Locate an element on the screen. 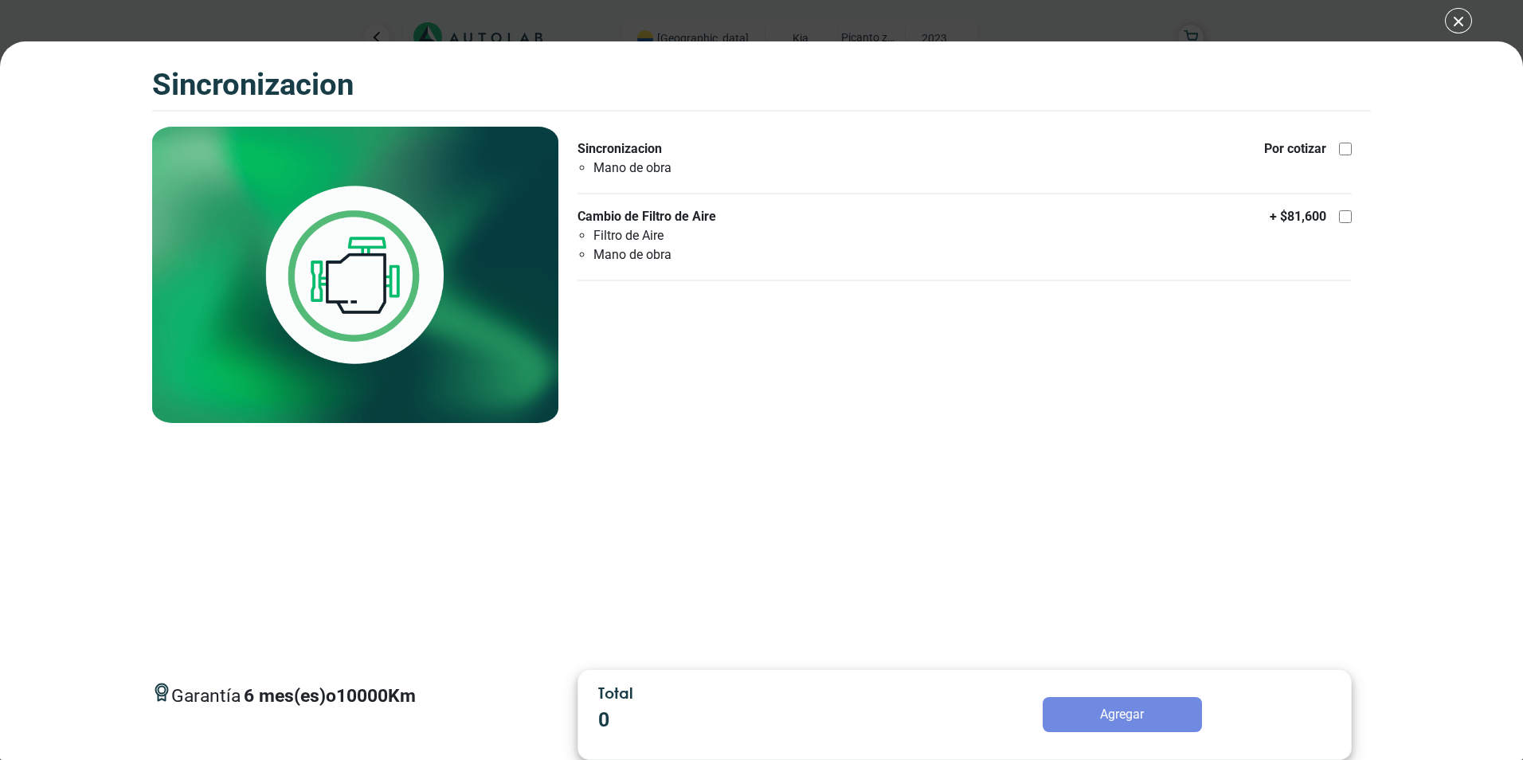 The image size is (1523, 760). p: Cambio de Filtro de Aire is located at coordinates (669, 217).